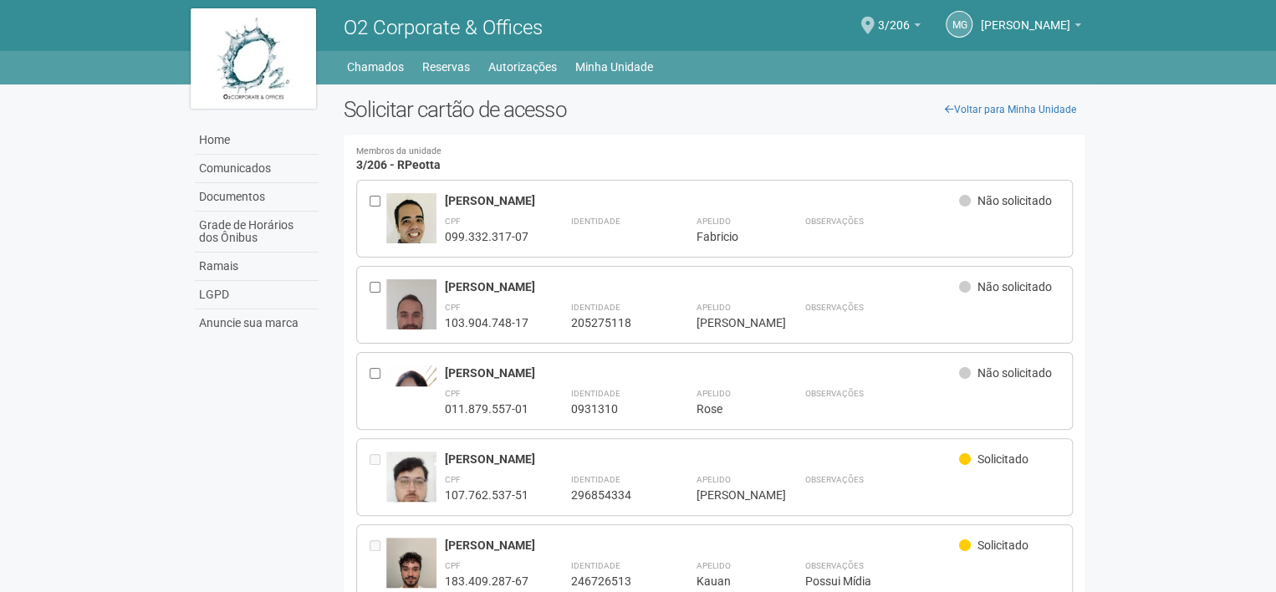 This screenshot has height=592, width=1276. I want to click on a: Anuncie sua marca, so click(257, 323).